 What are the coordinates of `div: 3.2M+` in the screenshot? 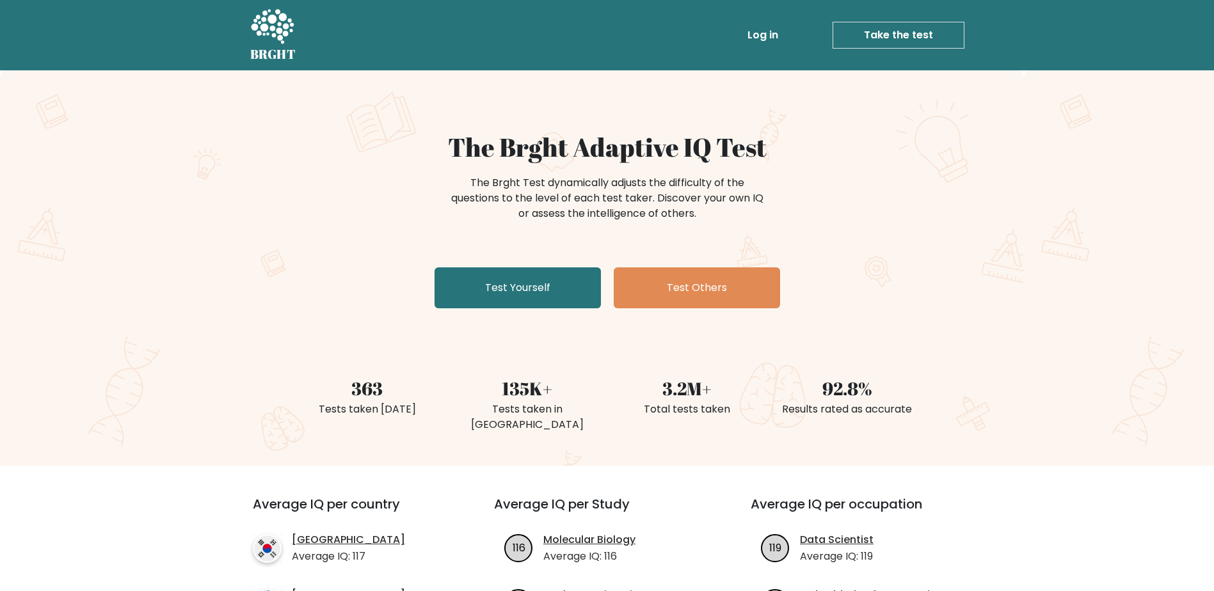 It's located at (687, 388).